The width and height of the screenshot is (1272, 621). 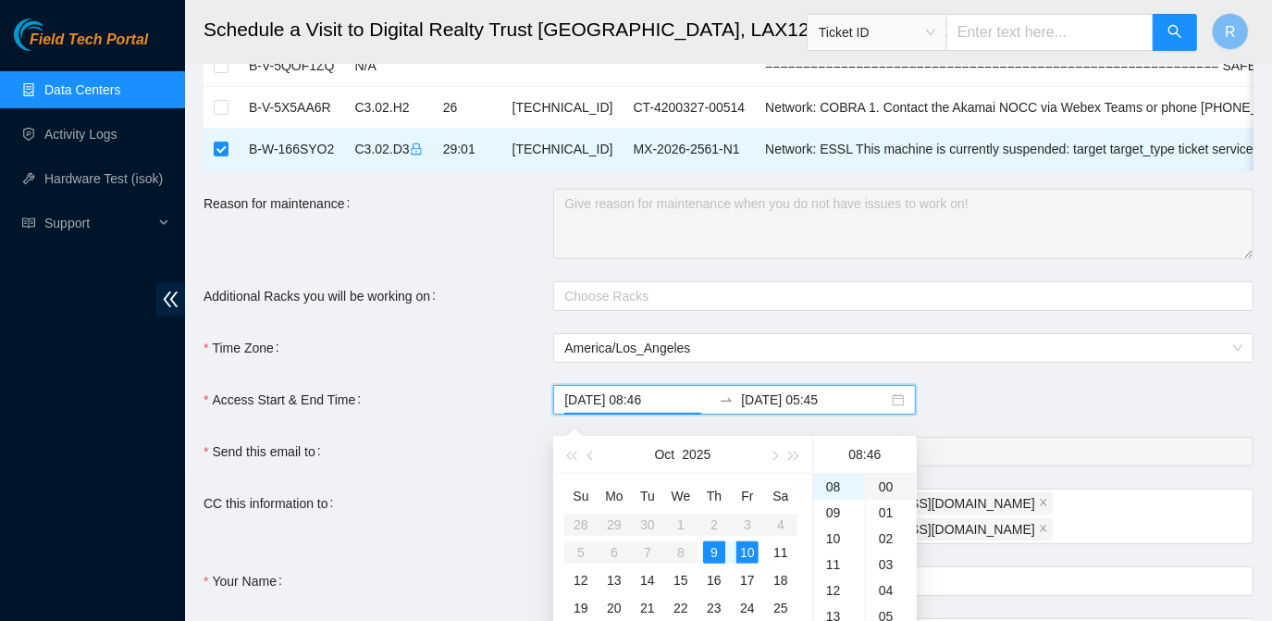 I want to click on td: N/A, so click(x=389, y=66).